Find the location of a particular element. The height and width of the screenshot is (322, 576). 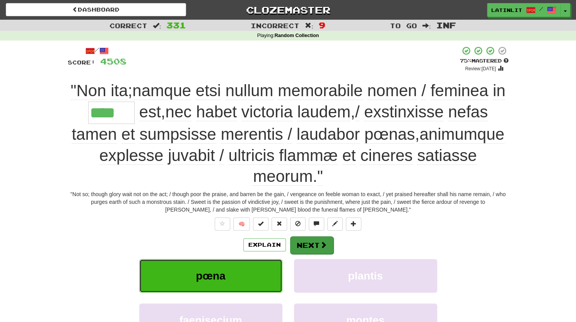

span: nec is located at coordinates (178, 112).